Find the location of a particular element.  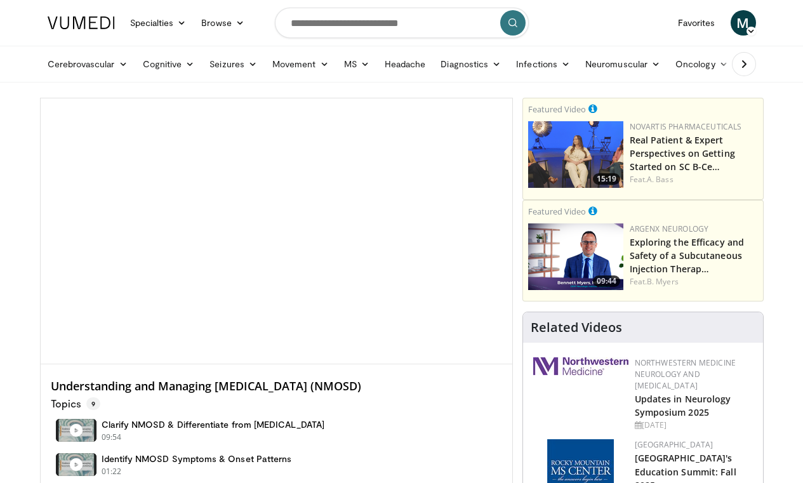

a: Cognitive is located at coordinates (169, 64).